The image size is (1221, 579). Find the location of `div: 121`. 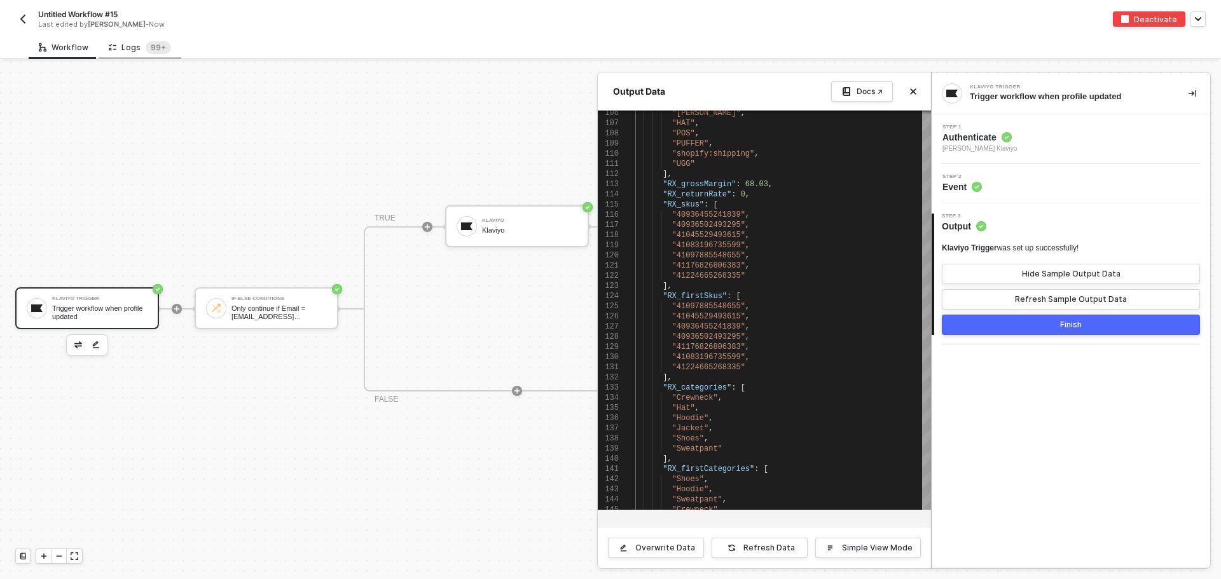

div: 121 is located at coordinates (608, 266).